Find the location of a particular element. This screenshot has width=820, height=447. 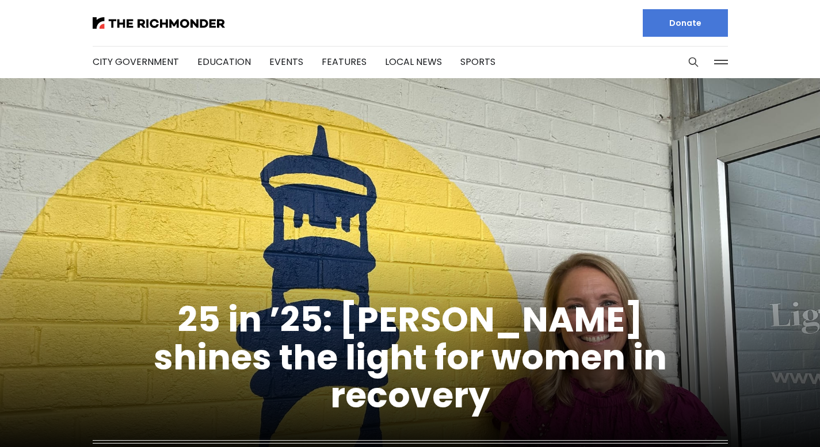

a: Education is located at coordinates (224, 62).